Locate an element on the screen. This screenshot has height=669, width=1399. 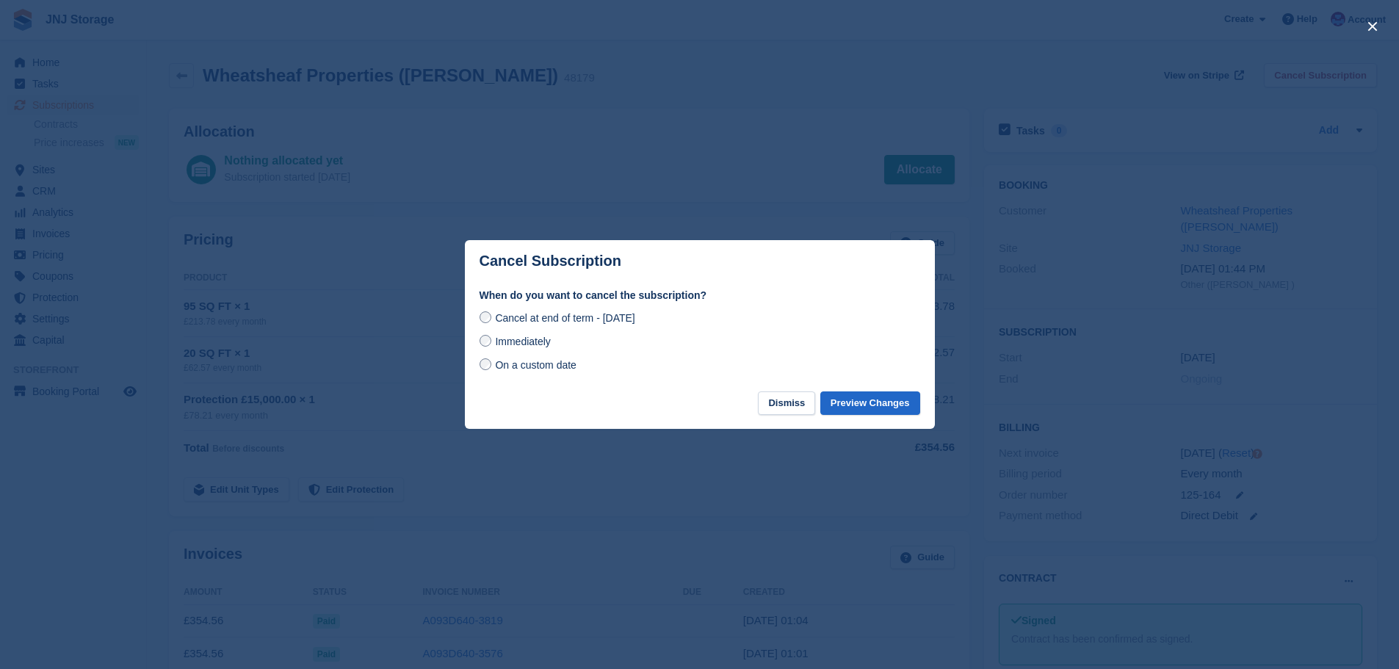
p: Cancel Subscription is located at coordinates (550, 261).